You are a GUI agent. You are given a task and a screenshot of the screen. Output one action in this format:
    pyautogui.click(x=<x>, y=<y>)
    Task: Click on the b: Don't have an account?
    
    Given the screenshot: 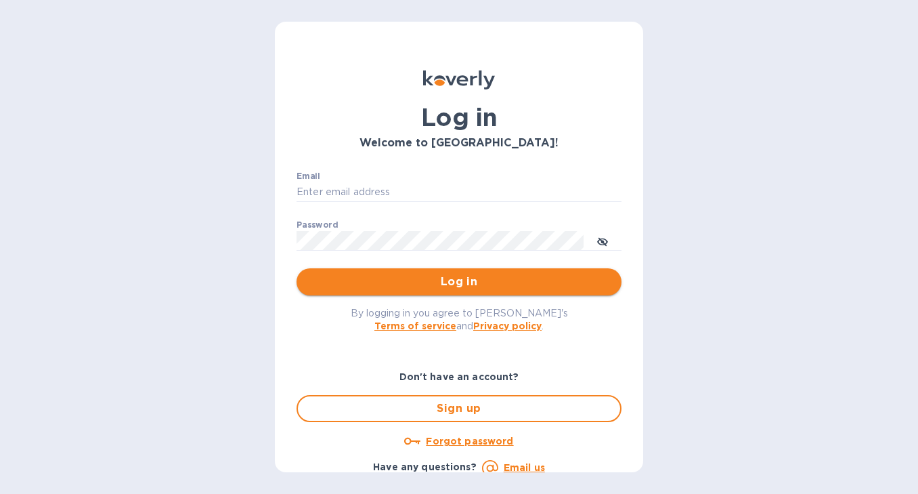 What is the action you would take?
    pyautogui.click(x=459, y=376)
    